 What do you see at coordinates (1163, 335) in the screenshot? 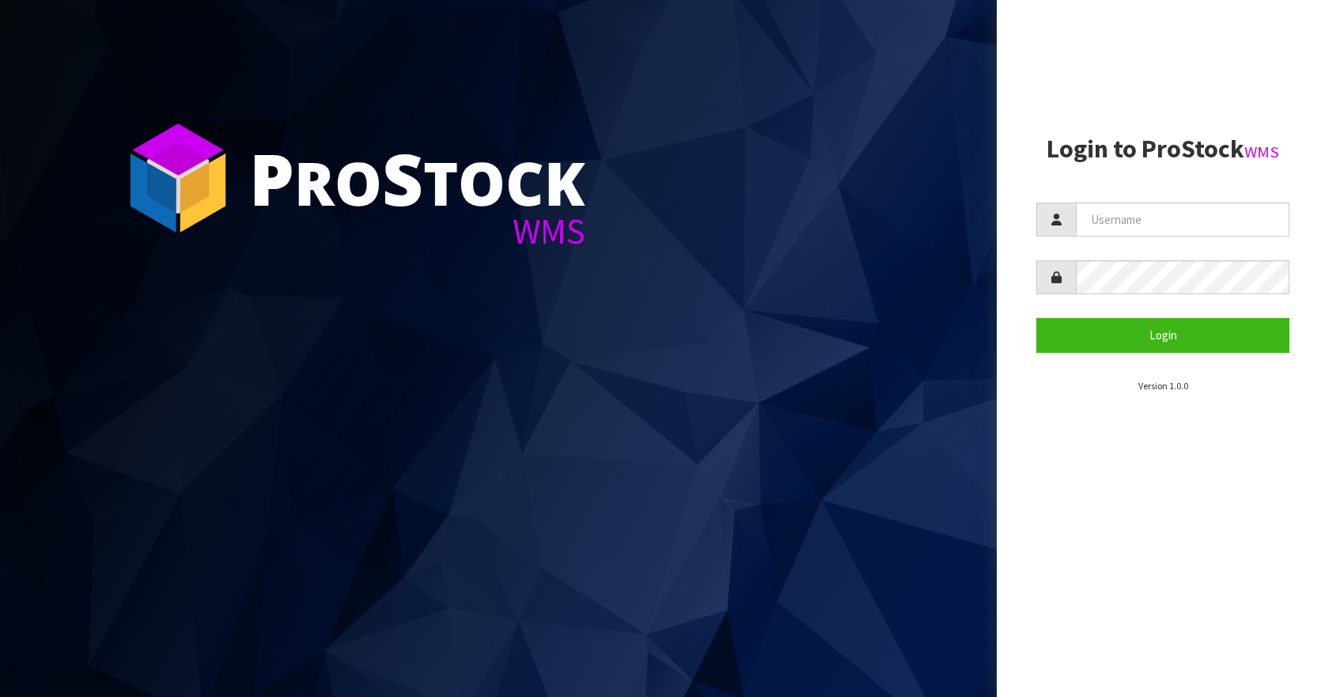
I see `button: Login` at bounding box center [1163, 335].